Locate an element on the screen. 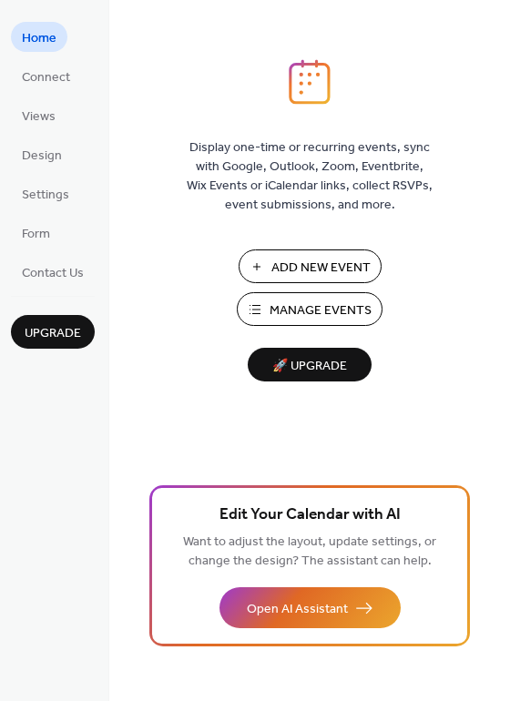  a: Settings is located at coordinates (46, 193).